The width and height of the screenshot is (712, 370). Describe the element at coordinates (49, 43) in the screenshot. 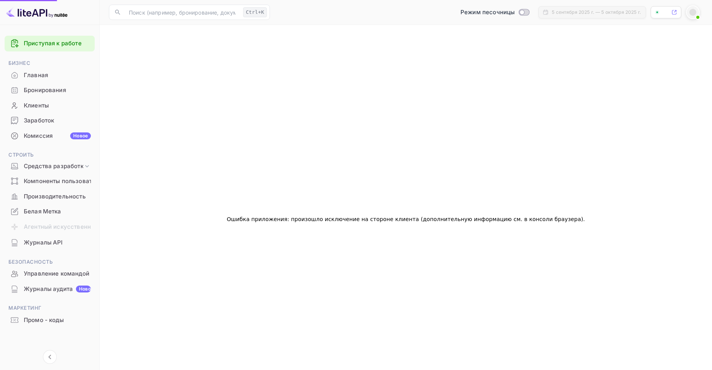

I see `div: Приступая к работе` at that location.